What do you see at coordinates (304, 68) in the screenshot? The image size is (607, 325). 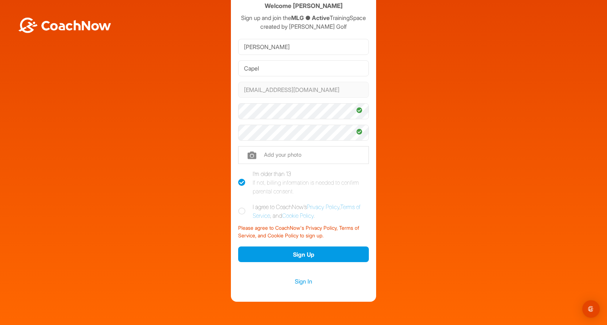 I see `input: Last Name` at bounding box center [304, 68].